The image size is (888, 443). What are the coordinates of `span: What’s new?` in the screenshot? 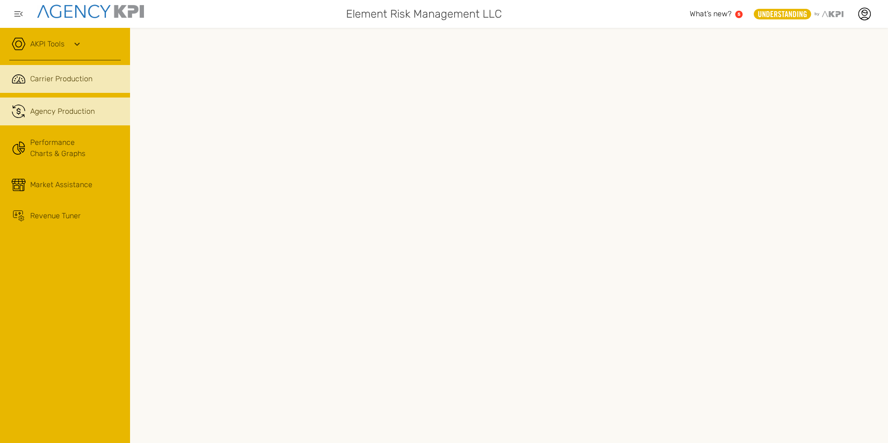 It's located at (711, 13).